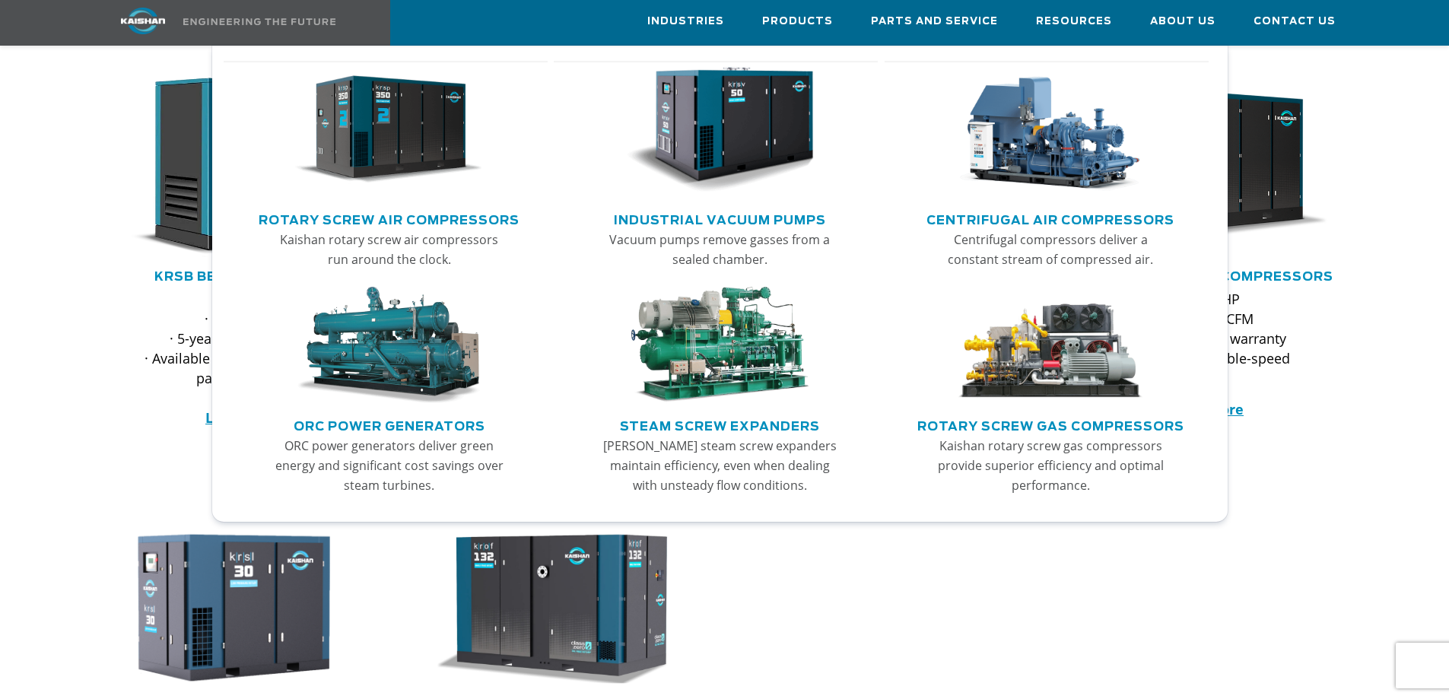  I want to click on img: Engineering the future, so click(259, 21).